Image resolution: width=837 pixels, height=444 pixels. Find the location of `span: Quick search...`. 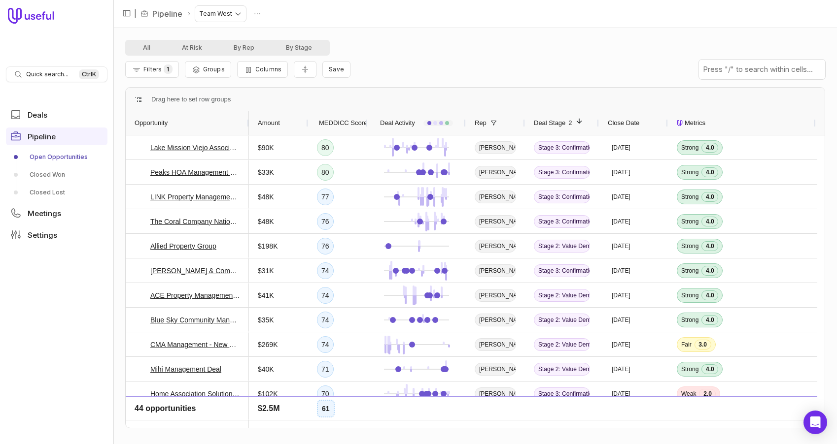

span: Quick search... is located at coordinates (47, 74).